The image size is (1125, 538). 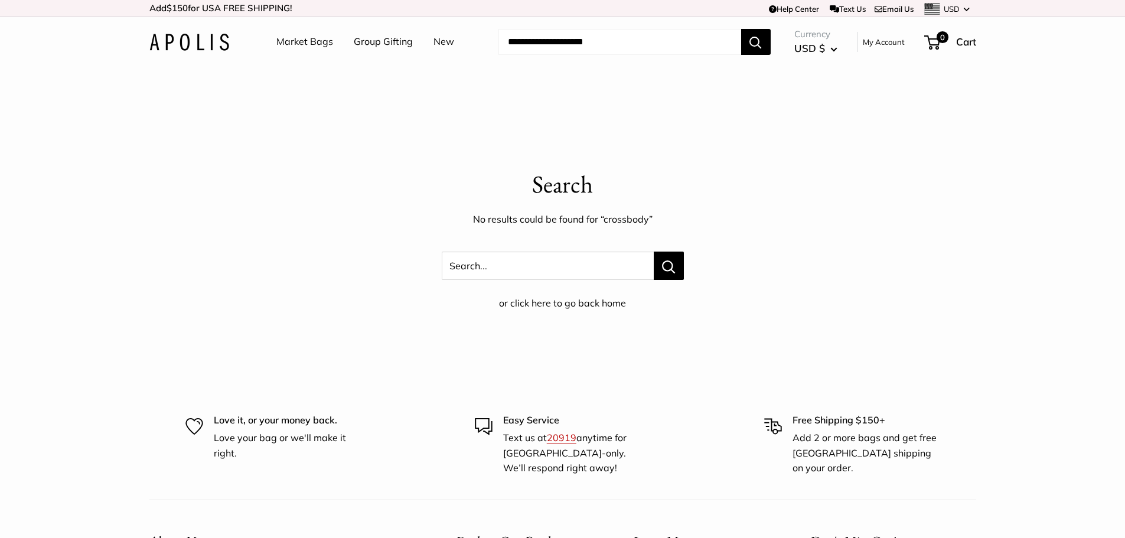 What do you see at coordinates (793, 9) in the screenshot?
I see `a: Help Center` at bounding box center [793, 9].